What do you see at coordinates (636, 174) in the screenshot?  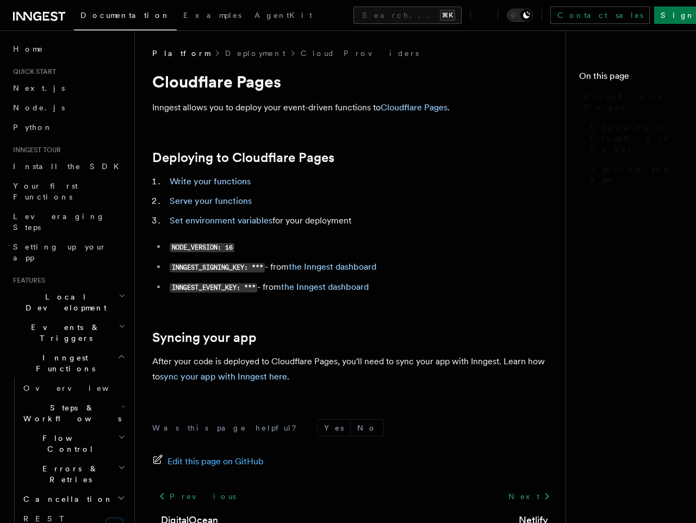 I see `span: Syncing your app` at bounding box center [636, 174].